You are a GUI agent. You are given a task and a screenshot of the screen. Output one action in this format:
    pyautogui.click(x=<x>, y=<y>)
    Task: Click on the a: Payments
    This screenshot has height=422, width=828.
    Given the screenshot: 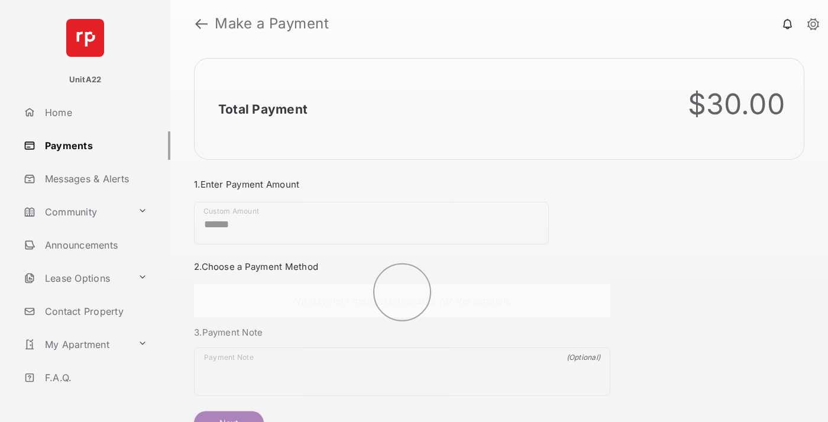 What is the action you would take?
    pyautogui.click(x=95, y=146)
    